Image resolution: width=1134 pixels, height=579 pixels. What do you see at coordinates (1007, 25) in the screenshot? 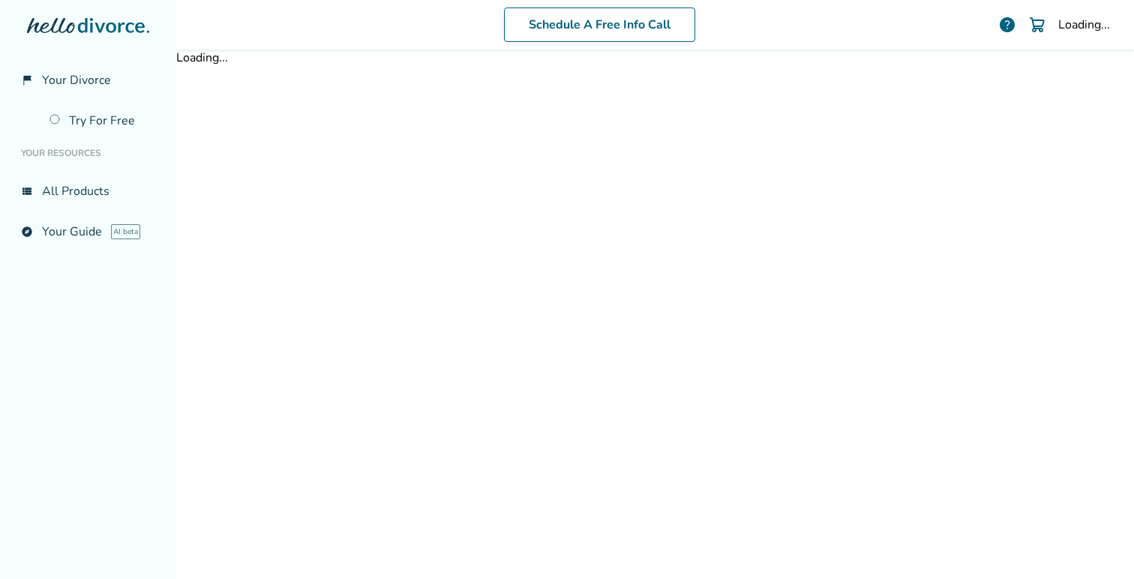
I see `a: help` at bounding box center [1007, 25].